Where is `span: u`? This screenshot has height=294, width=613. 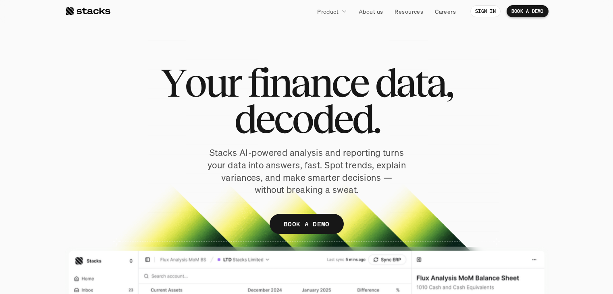
span: u is located at coordinates (216, 83).